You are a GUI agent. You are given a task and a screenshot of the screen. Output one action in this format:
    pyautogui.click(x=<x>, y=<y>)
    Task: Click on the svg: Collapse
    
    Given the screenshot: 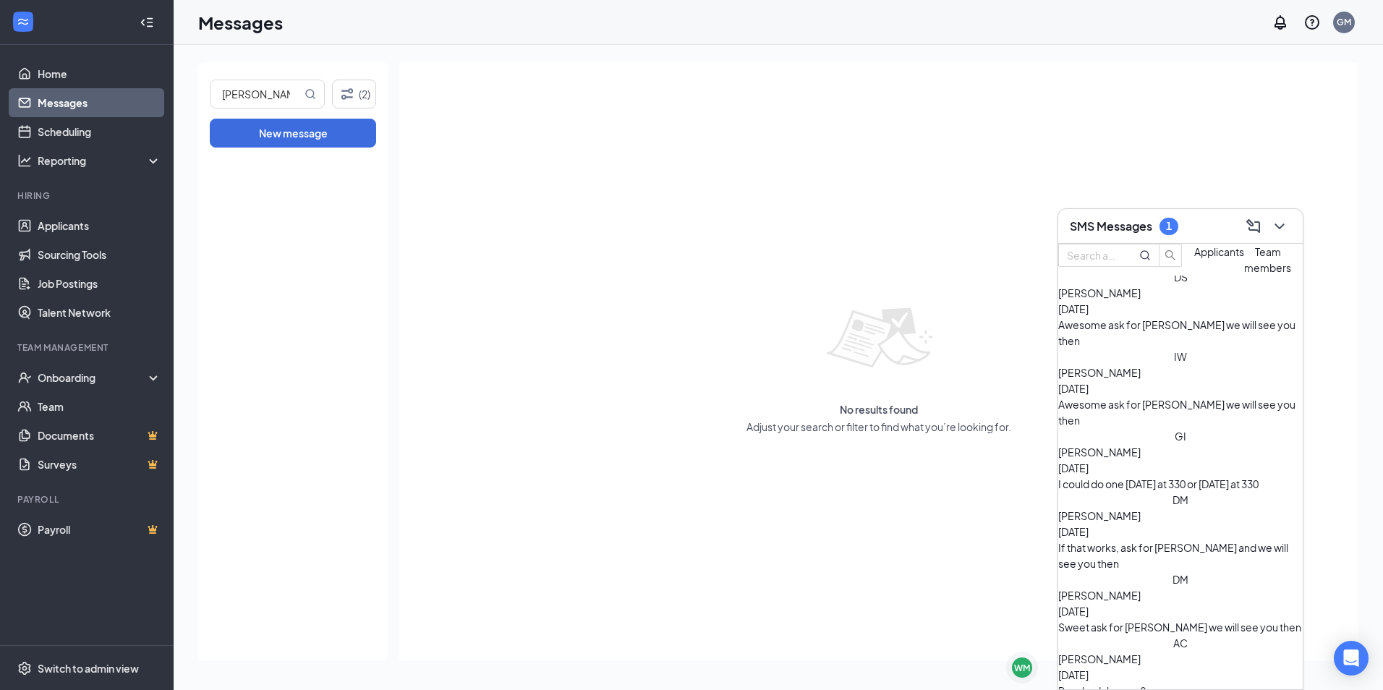 What is the action you would take?
    pyautogui.click(x=147, y=22)
    